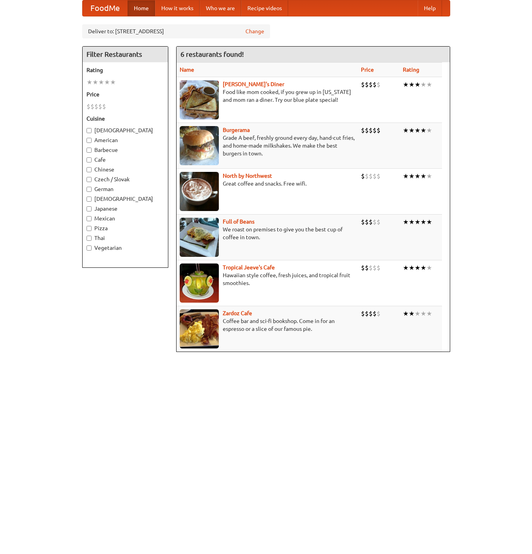 This screenshot has height=554, width=532. What do you see at coordinates (177, 8) in the screenshot?
I see `a: How it works` at bounding box center [177, 8].